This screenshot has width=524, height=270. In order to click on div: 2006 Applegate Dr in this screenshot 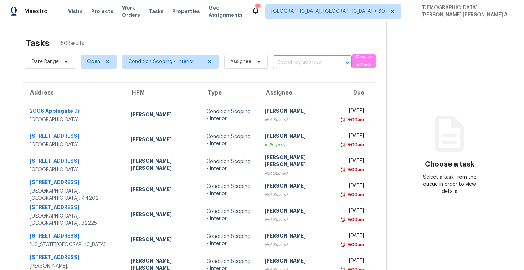, I will do `click(74, 112)`.